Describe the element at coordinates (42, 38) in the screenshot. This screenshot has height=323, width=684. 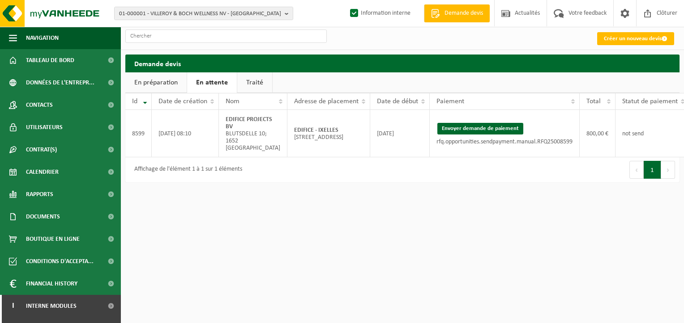
I see `span: Navigation` at that location.